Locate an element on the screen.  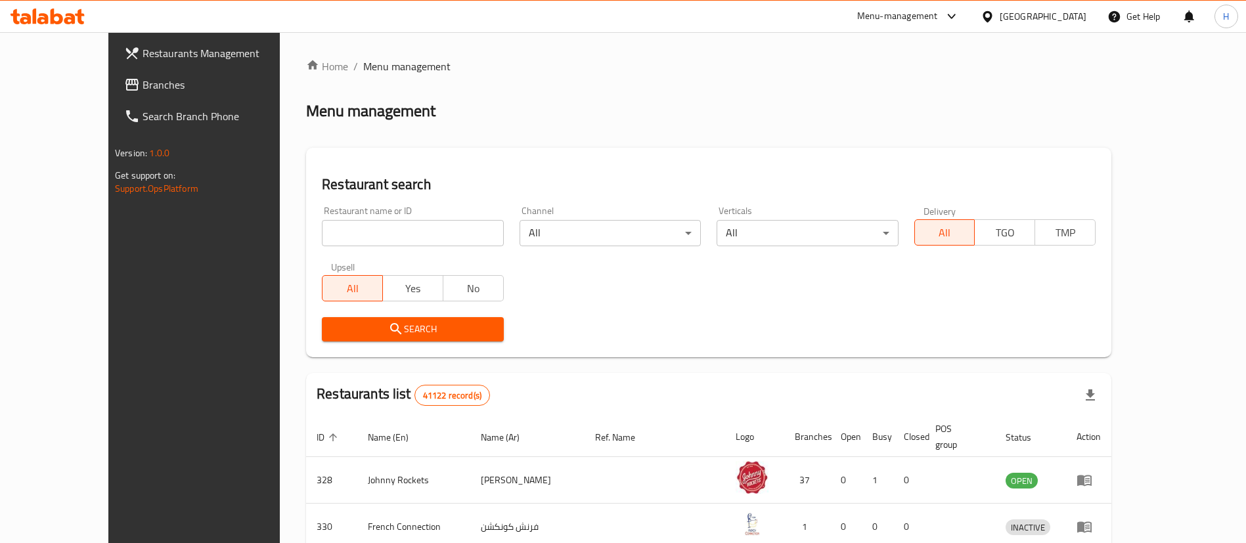
a: Restaurants Management is located at coordinates (215, 53).